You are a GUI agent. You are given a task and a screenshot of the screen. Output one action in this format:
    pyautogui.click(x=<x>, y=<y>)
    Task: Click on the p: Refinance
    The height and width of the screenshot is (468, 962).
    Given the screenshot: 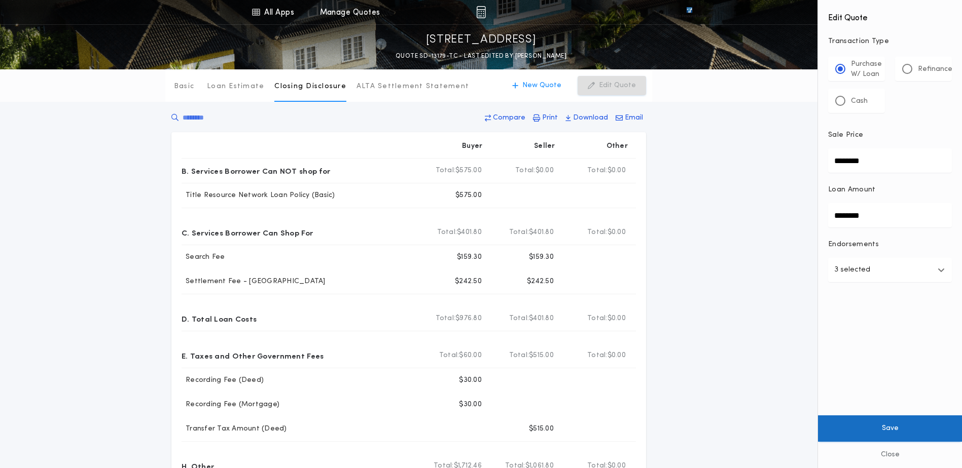 What is the action you would take?
    pyautogui.click(x=935, y=69)
    